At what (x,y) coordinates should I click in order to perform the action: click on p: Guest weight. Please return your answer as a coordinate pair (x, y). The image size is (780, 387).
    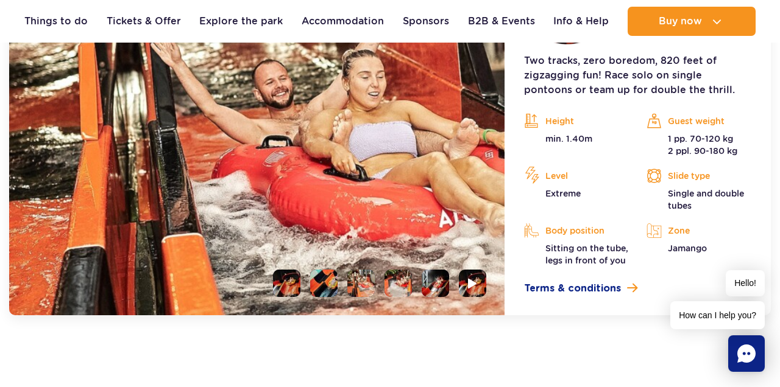
    Looking at the image, I should click on (699, 121).